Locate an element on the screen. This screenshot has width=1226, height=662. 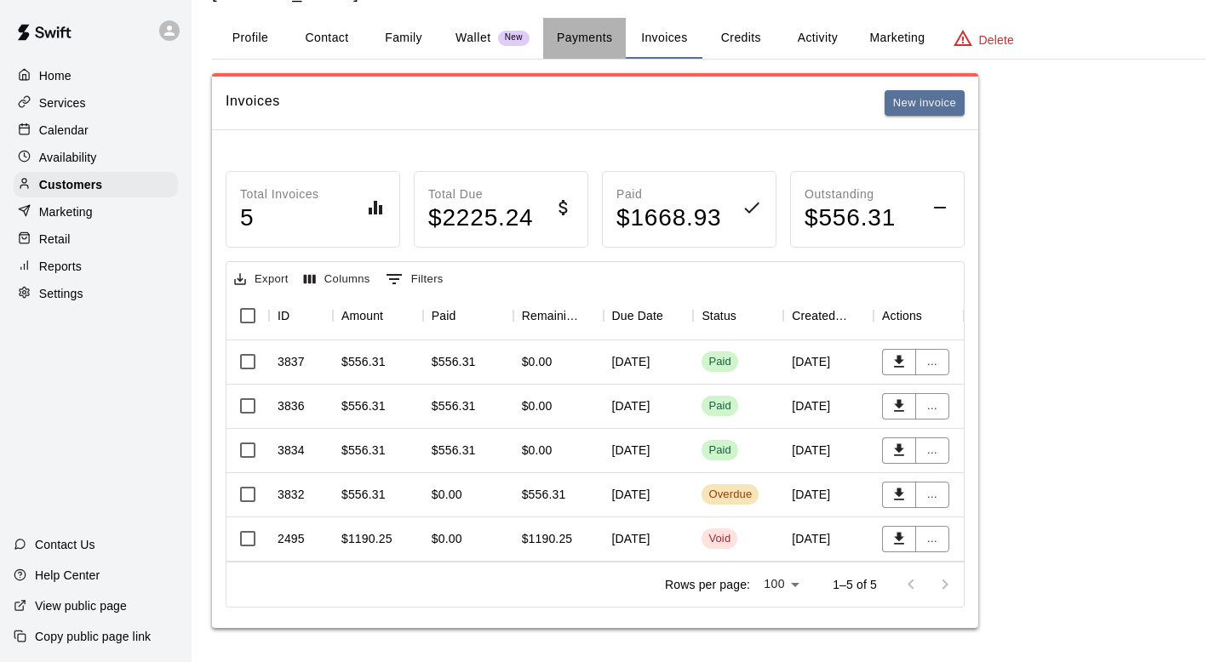
div: 3837 is located at coordinates (291, 362).